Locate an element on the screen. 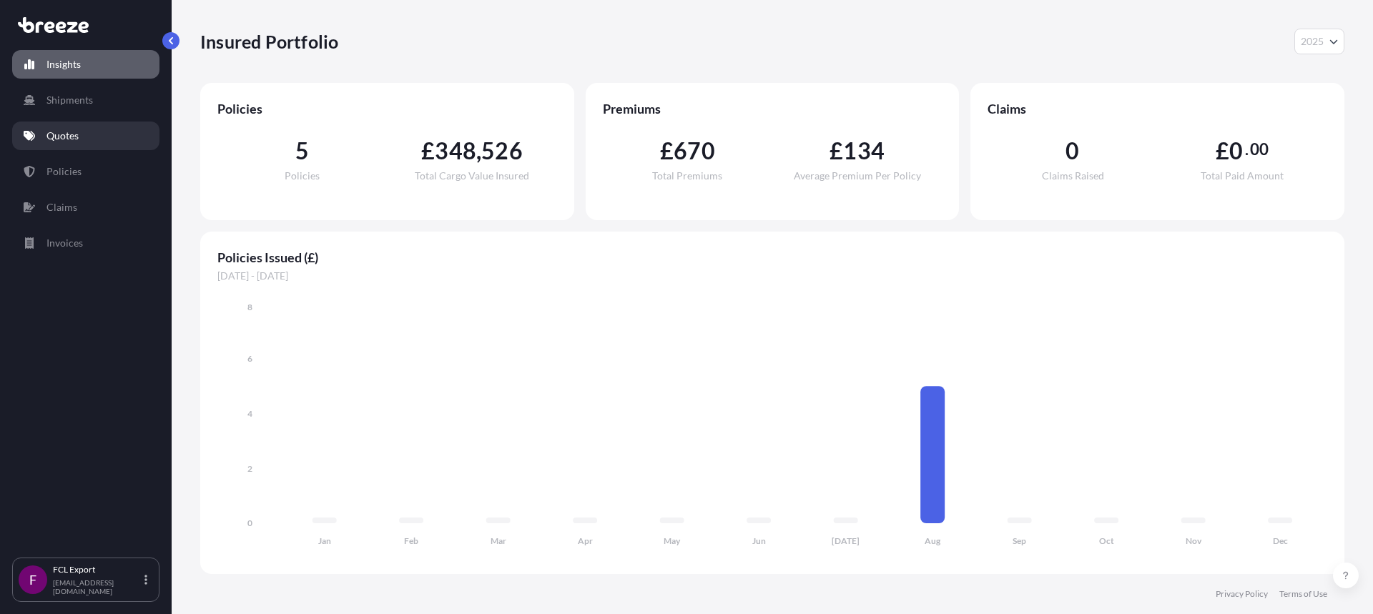 This screenshot has width=1373, height=614. span: Average Premium Per Policy is located at coordinates (857, 176).